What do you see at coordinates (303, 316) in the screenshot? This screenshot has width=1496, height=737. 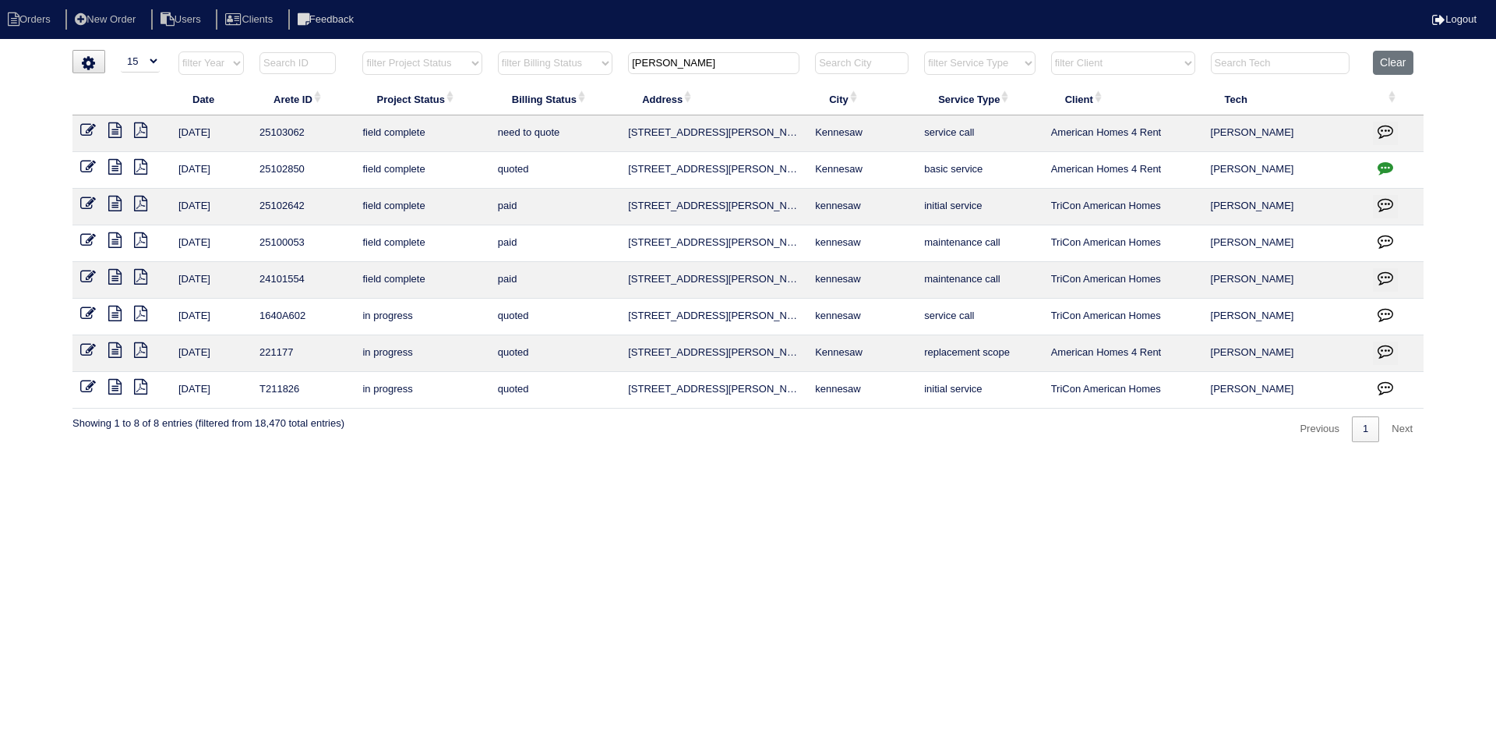 I see `td: 1640A602` at bounding box center [303, 316].